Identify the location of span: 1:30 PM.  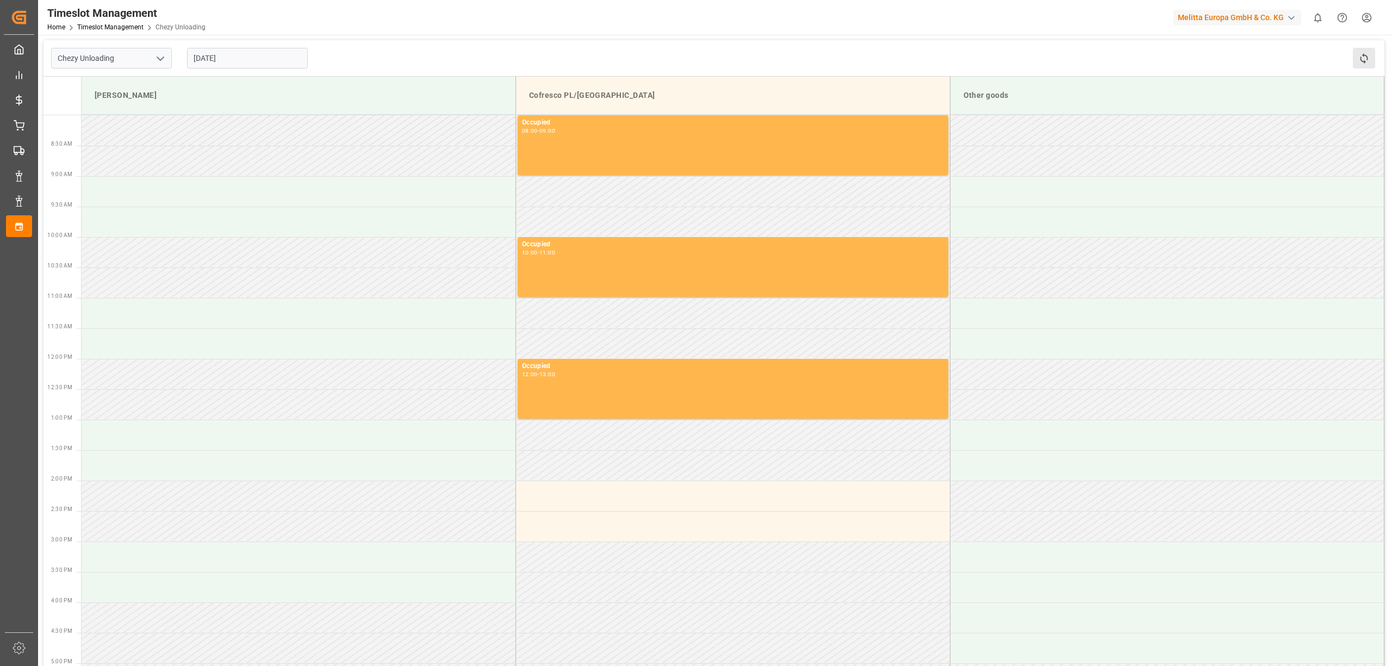
(61, 448).